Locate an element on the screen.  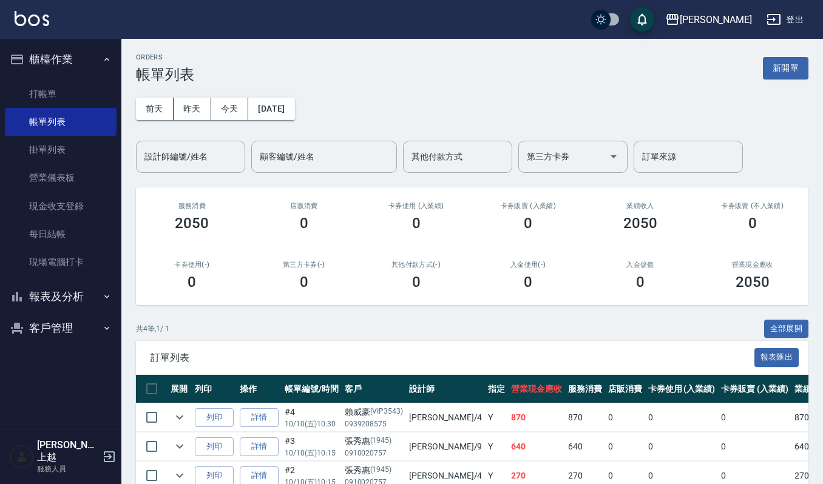
td: #4 is located at coordinates (311, 418).